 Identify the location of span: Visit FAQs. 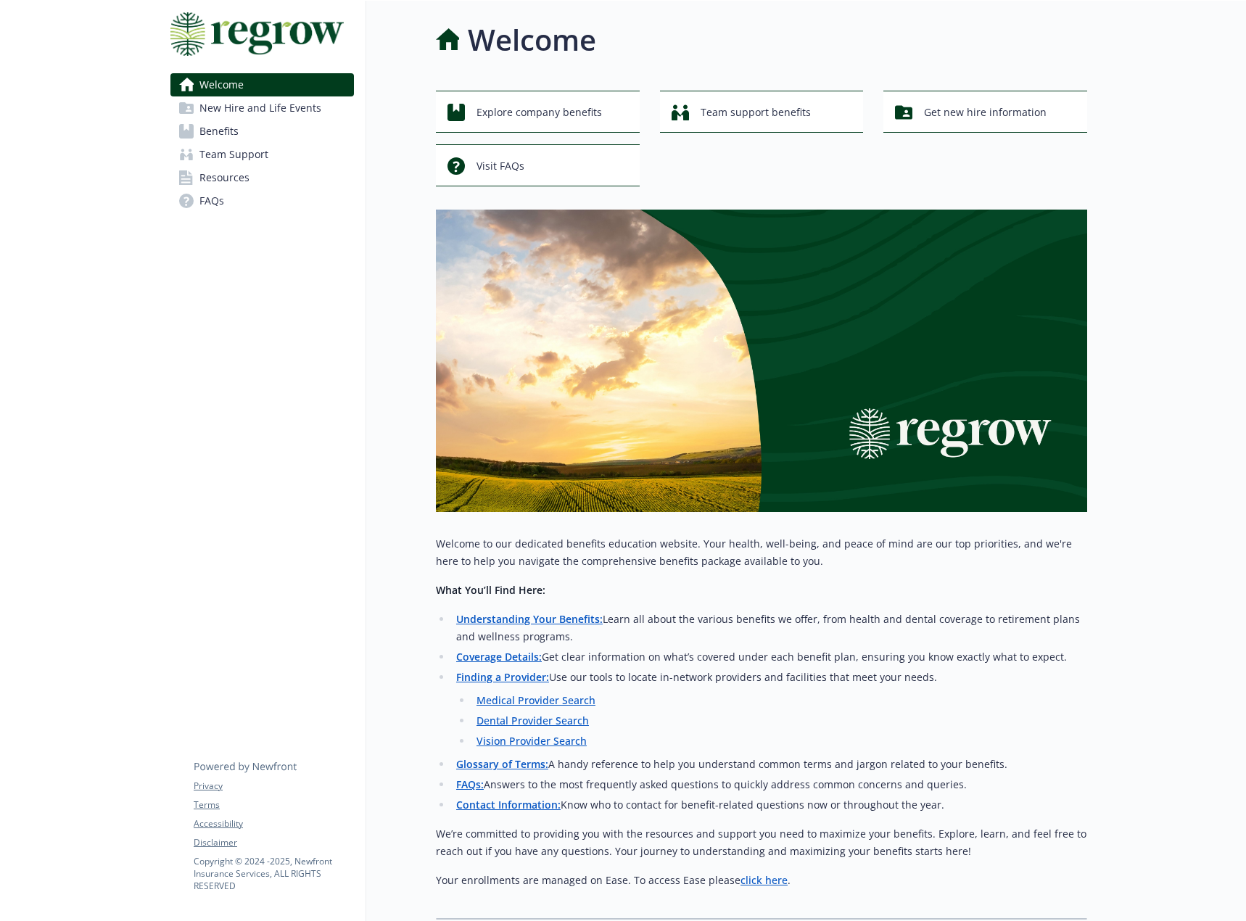
(500, 166).